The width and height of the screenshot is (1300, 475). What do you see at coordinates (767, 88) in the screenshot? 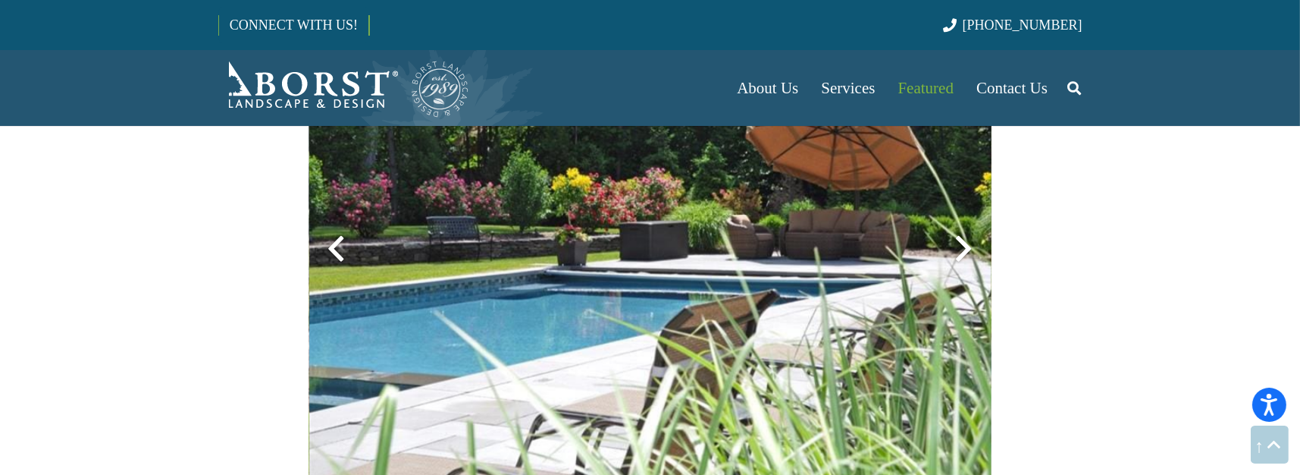
I see `span: About Us` at bounding box center [767, 88].